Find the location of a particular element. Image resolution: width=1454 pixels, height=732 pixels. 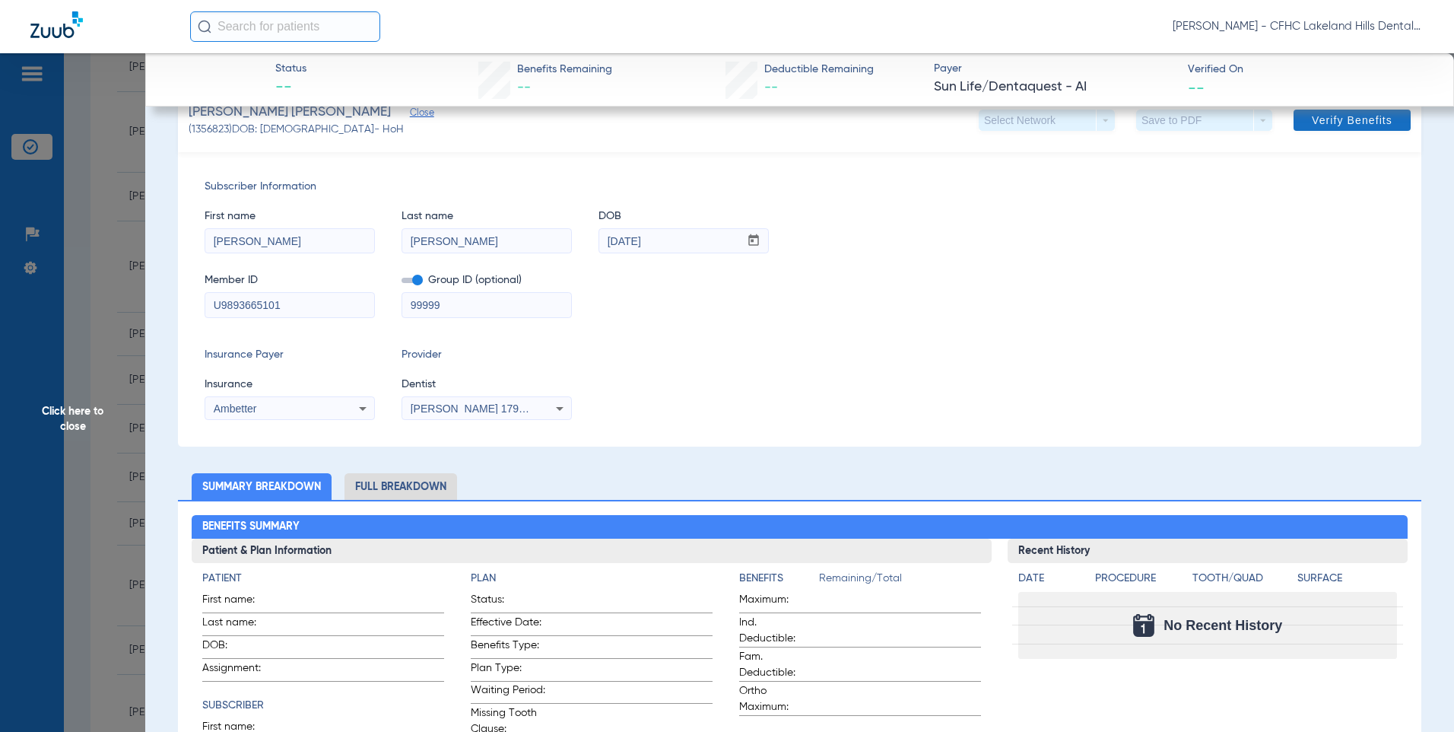

span: First name is located at coordinates (290, 216).